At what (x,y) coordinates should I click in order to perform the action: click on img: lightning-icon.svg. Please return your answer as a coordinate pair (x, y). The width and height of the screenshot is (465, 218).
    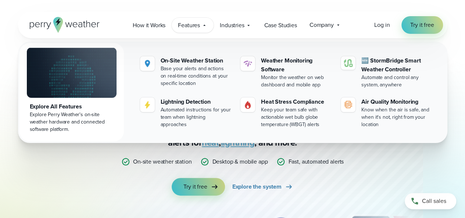
    Looking at the image, I should click on (148, 105).